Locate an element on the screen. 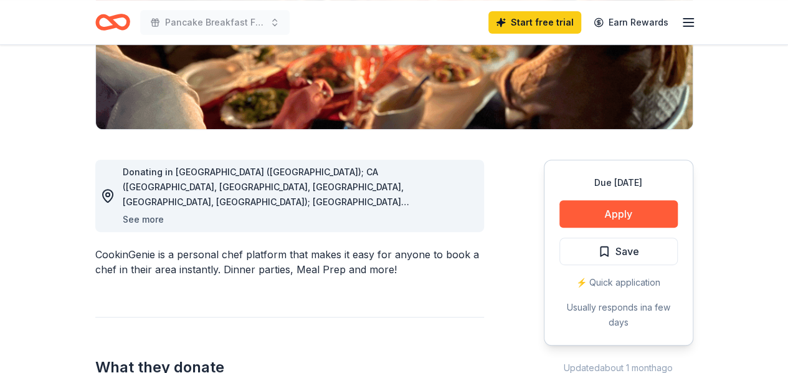 The height and width of the screenshot is (373, 788). div: ⚡️ Quick application is located at coordinates (619, 282).